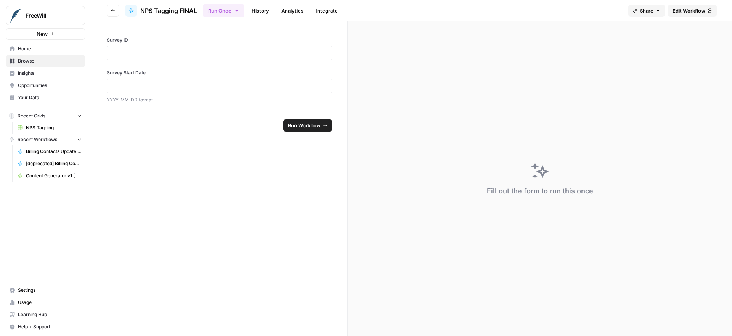 The height and width of the screenshot is (336, 732). What do you see at coordinates (647, 11) in the screenshot?
I see `span: Share` at bounding box center [647, 11].